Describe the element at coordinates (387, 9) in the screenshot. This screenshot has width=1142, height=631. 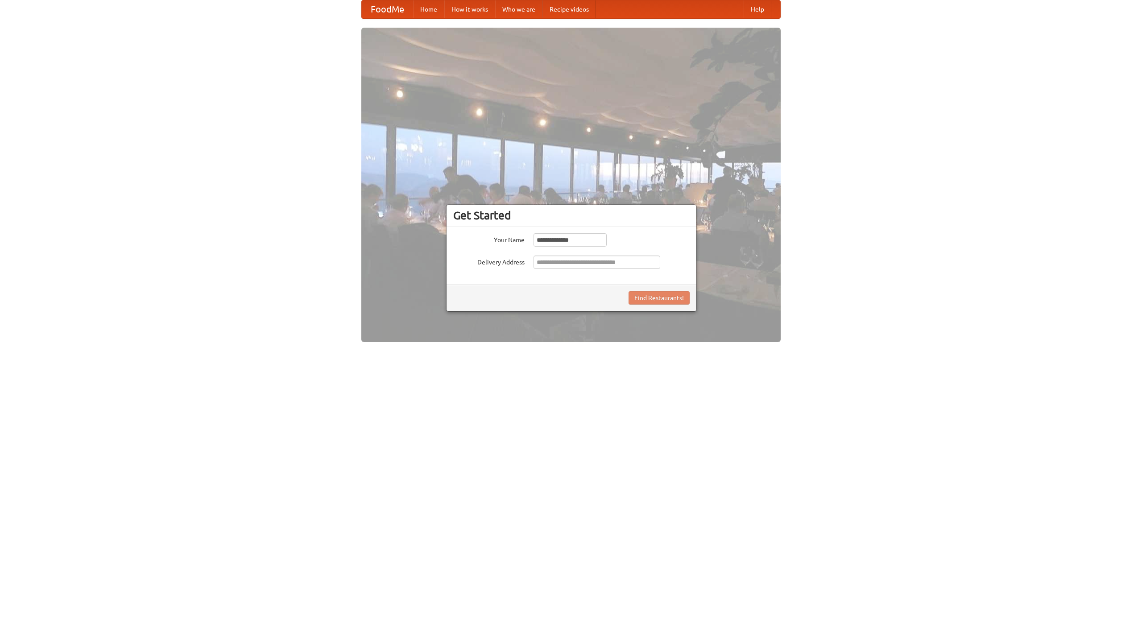
I see `a: FoodMe` at that location.